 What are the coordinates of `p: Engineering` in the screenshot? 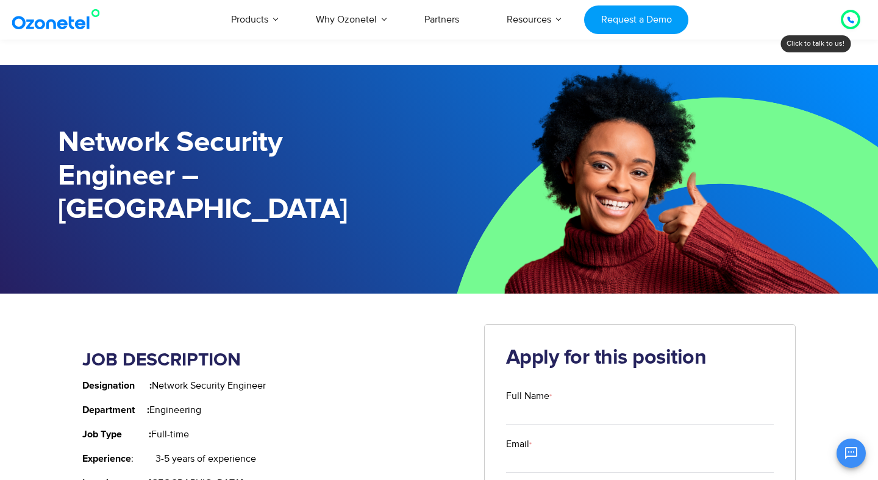 It's located at (274, 410).